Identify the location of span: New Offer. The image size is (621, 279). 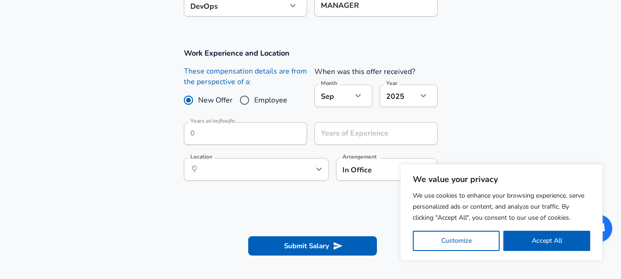
(215, 100).